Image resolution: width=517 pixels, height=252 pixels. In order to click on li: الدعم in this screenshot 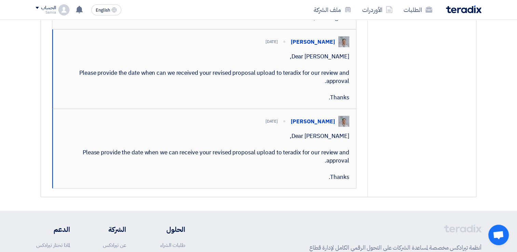, I will do `click(53, 229)`.